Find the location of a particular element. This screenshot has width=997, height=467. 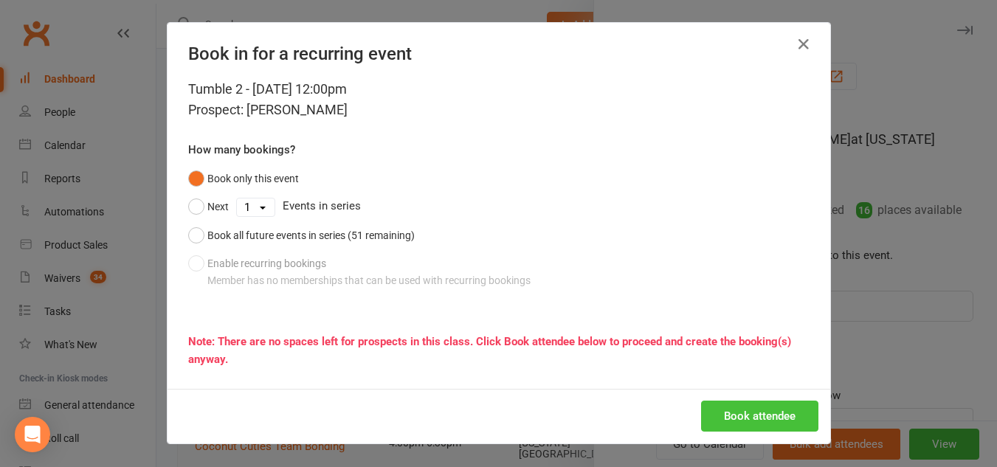

div: Note: There are no spaces left for prospects in this class. Click Book attendee below to proceed ... is located at coordinates (499, 351).